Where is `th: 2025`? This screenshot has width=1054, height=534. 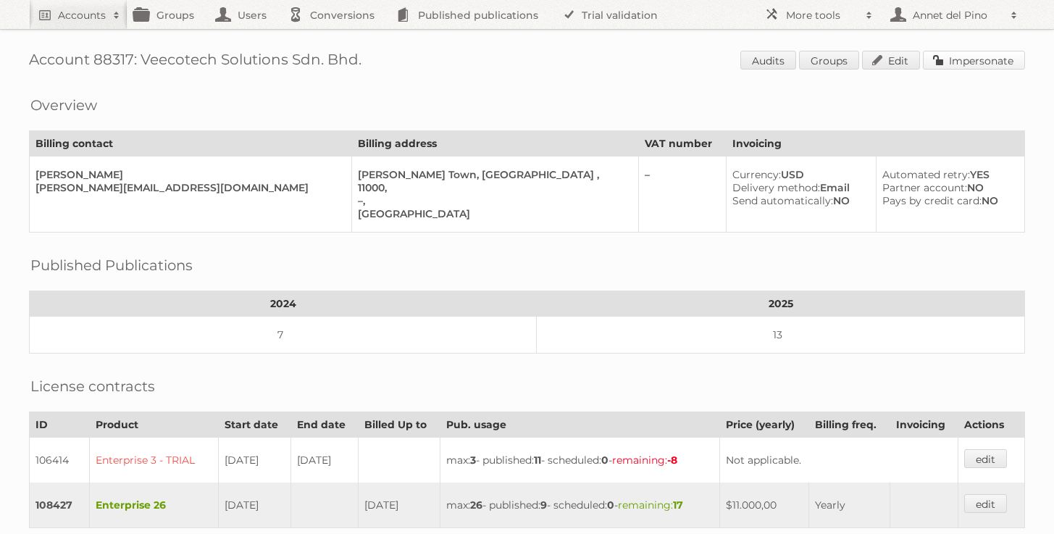 th: 2025 is located at coordinates (781, 303).